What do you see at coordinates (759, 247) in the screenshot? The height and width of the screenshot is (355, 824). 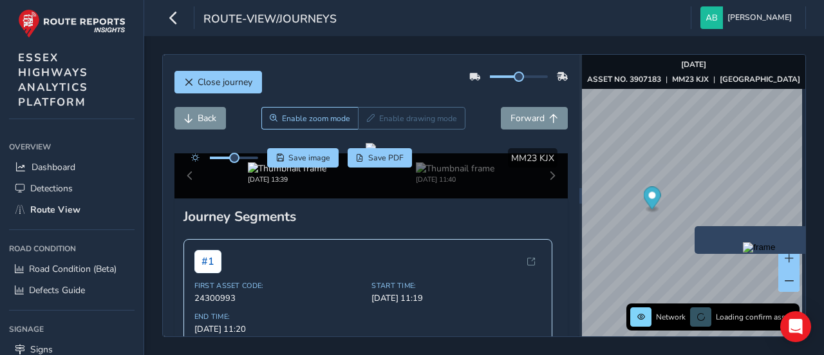 I see `img: frame` at bounding box center [759, 247].